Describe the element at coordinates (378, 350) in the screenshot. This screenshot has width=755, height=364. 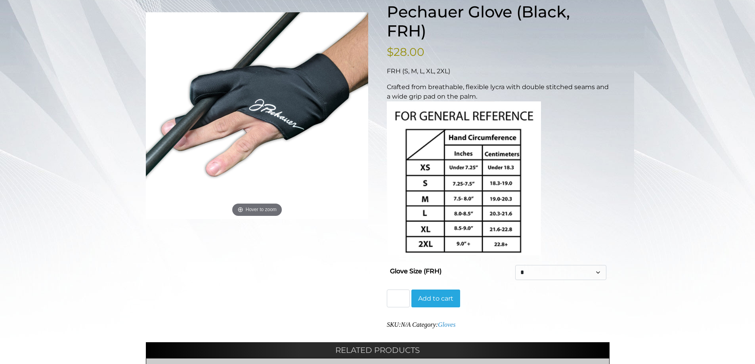
I see `h2: Related products` at that location.